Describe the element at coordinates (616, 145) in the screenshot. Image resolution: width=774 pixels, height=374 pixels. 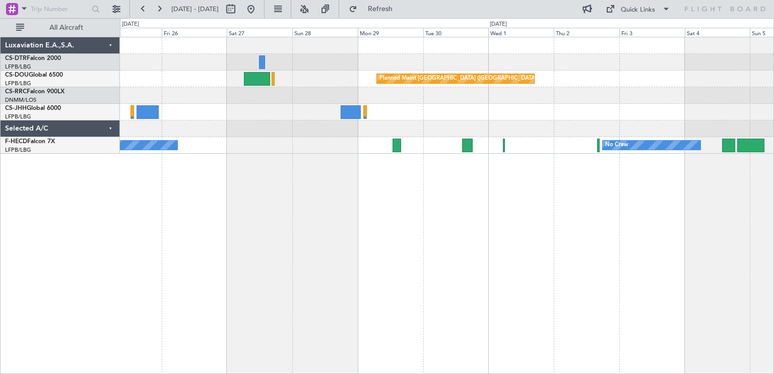
I see `div: No Crew` at that location.